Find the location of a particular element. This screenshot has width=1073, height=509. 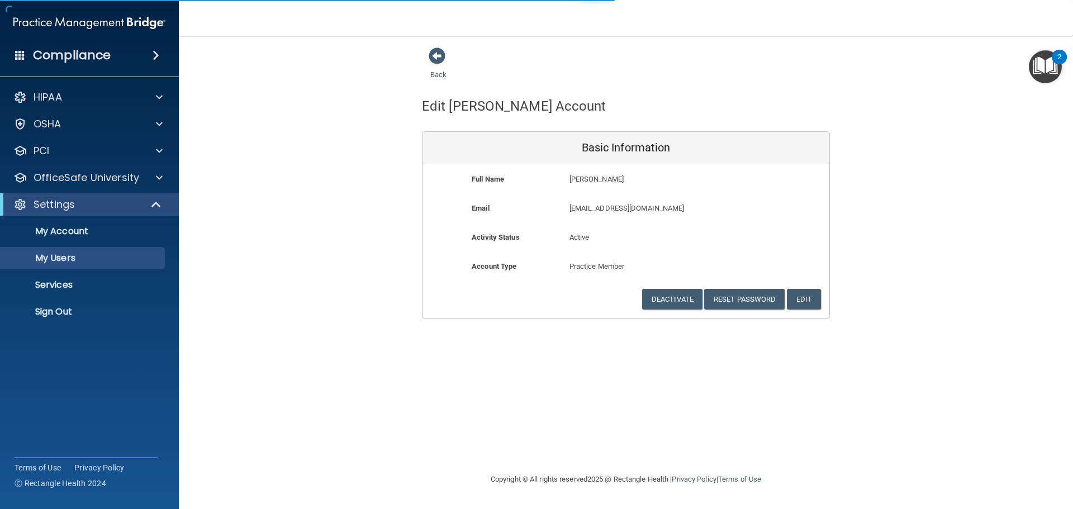

button: Reset Password is located at coordinates (745, 299).